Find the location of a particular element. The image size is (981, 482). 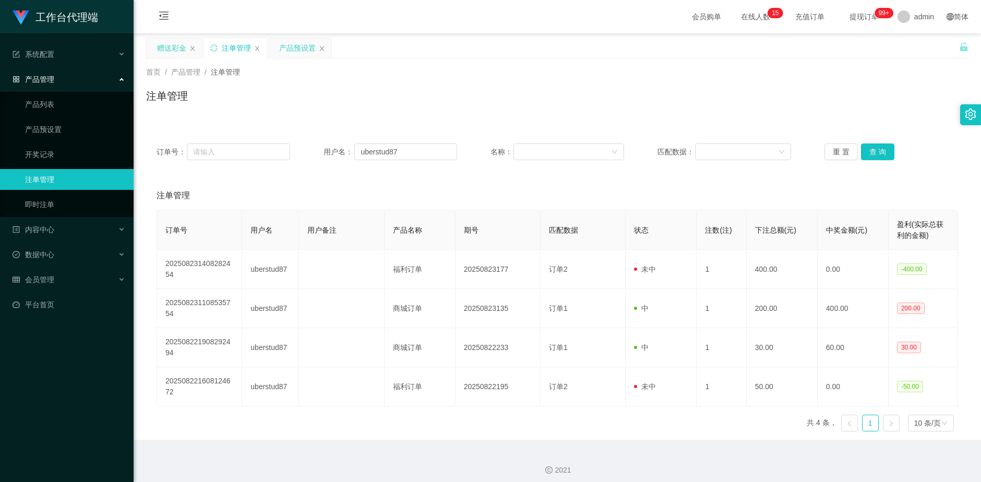

td: 20250823177 is located at coordinates (498, 269).